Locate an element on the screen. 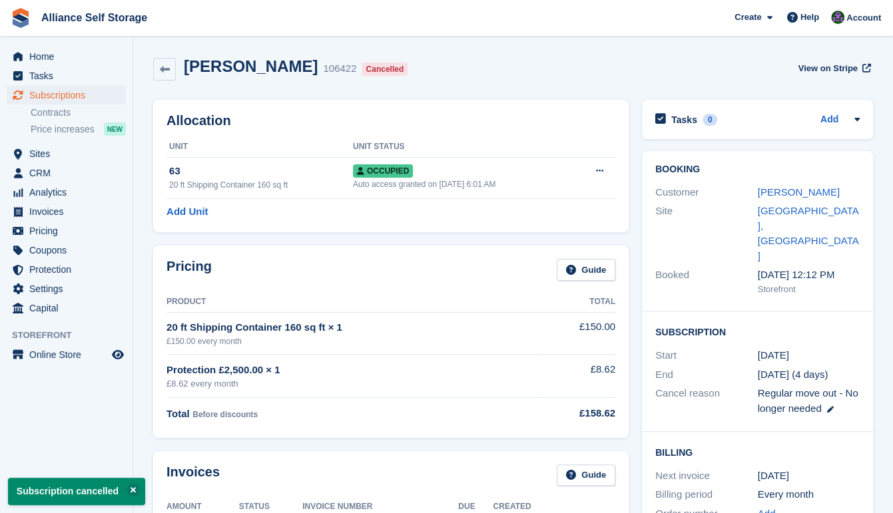 The height and width of the screenshot is (513, 893). a: Contracts is located at coordinates (78, 112).